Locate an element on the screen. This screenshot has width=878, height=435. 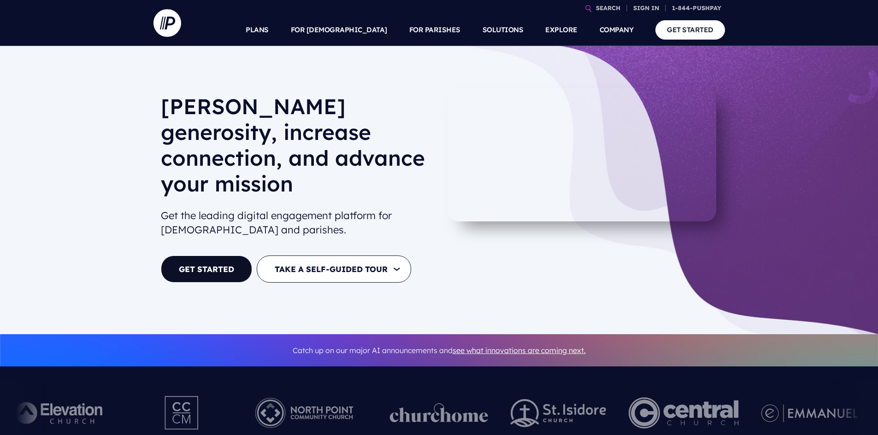
button: TAKE A SELF-GUIDED TOUR is located at coordinates (334, 269).